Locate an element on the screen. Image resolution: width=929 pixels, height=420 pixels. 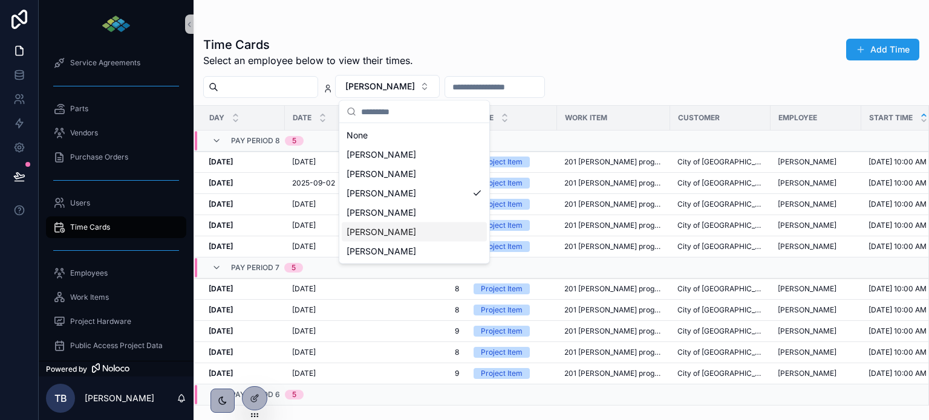
div: Suggestions is located at coordinates (414, 194).